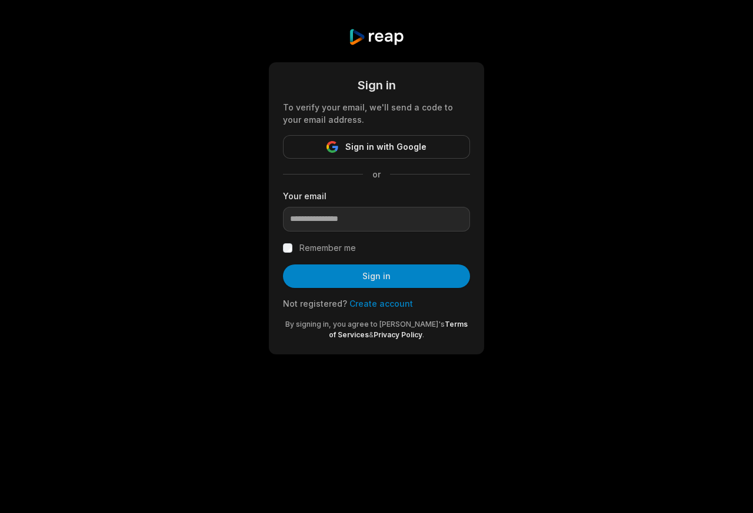  Describe the element at coordinates (328, 248) in the screenshot. I see `label: Remember me` at that location.